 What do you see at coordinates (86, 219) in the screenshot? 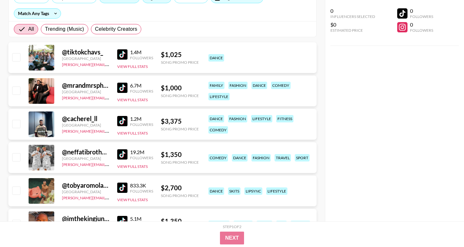
I see `div: @ imthekingjunior` at bounding box center [86, 219].